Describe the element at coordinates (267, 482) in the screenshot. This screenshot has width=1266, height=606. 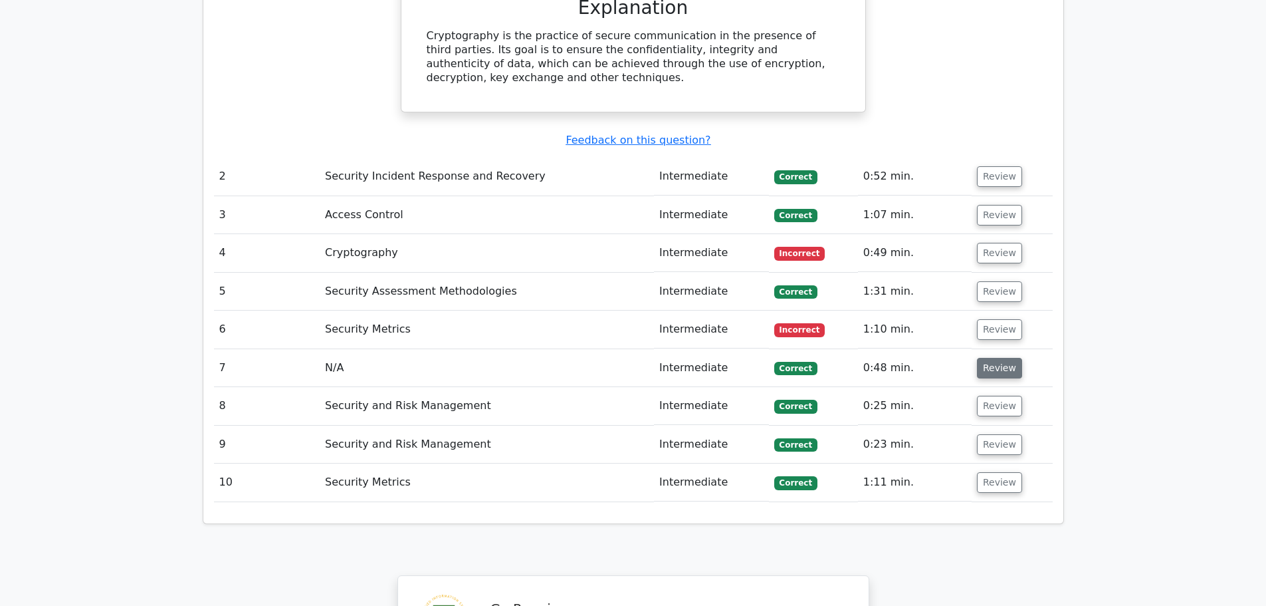
I see `td: 10` at that location.